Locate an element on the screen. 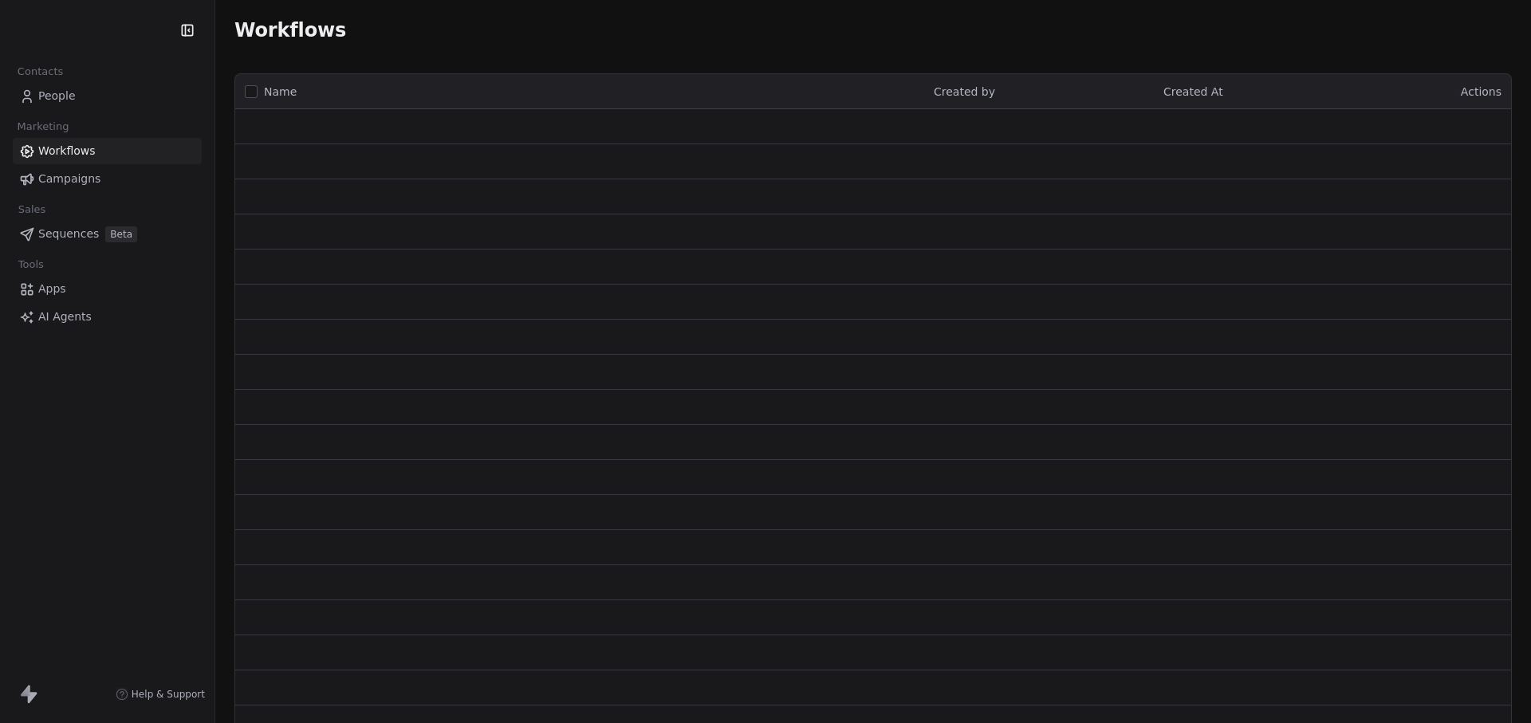 The image size is (1531, 723). span: Apps is located at coordinates (52, 289).